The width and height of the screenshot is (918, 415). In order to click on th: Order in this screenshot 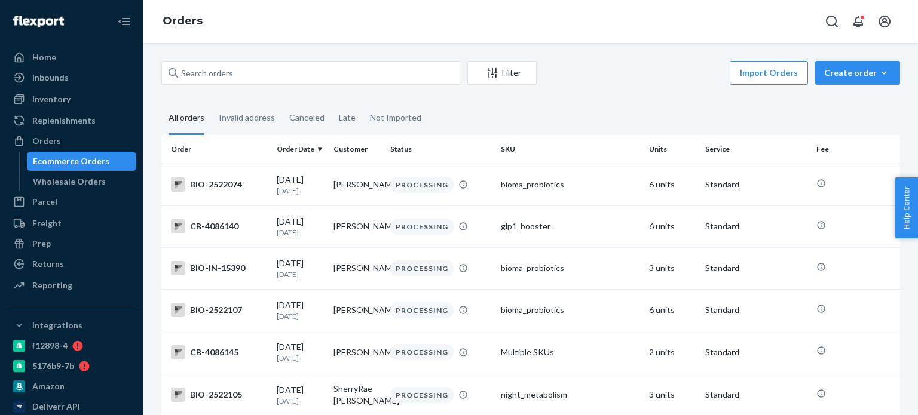, I will do `click(216, 149)`.